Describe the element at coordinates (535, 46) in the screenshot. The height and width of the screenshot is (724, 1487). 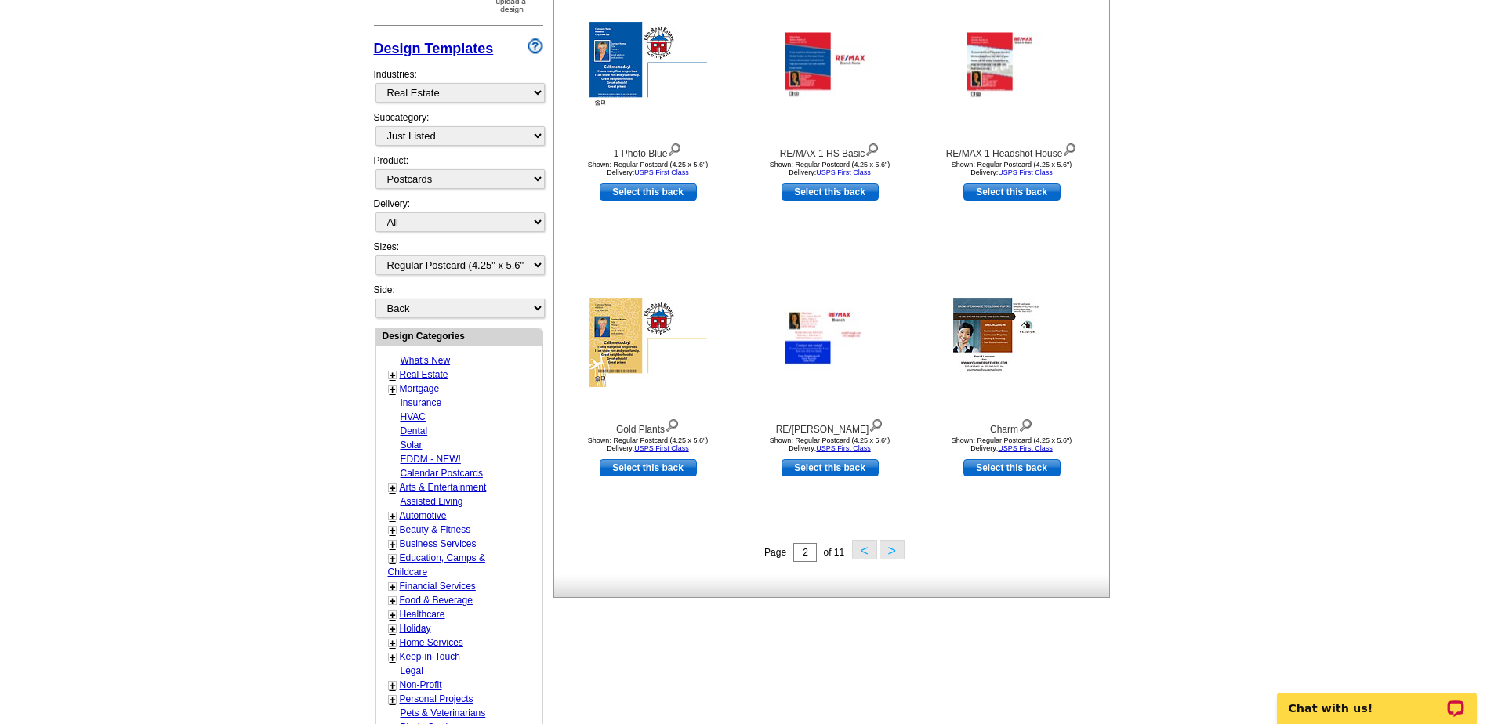
I see `img: design-wizard-help-icon.png` at that location.